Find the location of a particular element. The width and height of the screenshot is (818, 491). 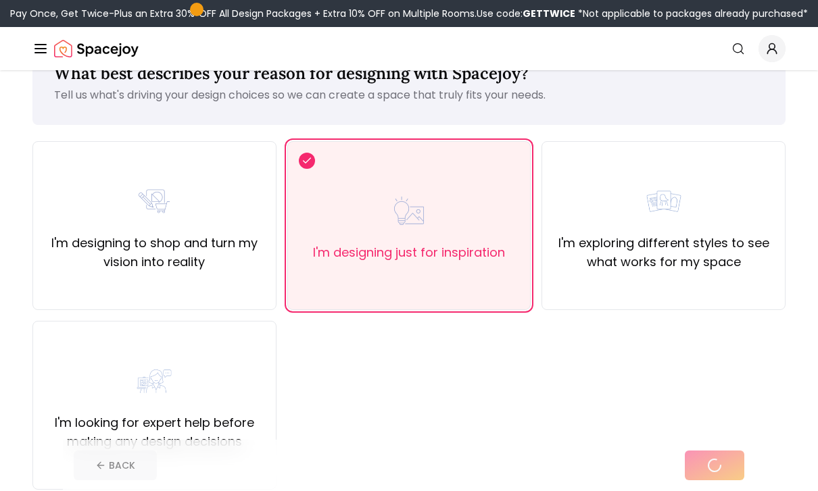

div: Pay Once, Get Twice-Plus an Extra 30% OFF All Design Packages + Extra 10% OFF on Multiple Rooms. is located at coordinates (409, 14).